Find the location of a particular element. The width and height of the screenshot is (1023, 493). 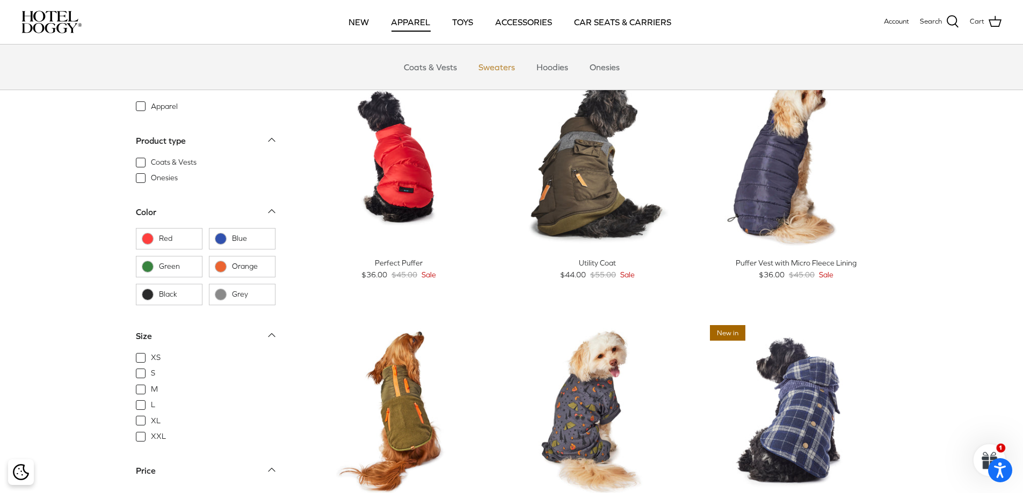

a: Color is located at coordinates (206, 216).